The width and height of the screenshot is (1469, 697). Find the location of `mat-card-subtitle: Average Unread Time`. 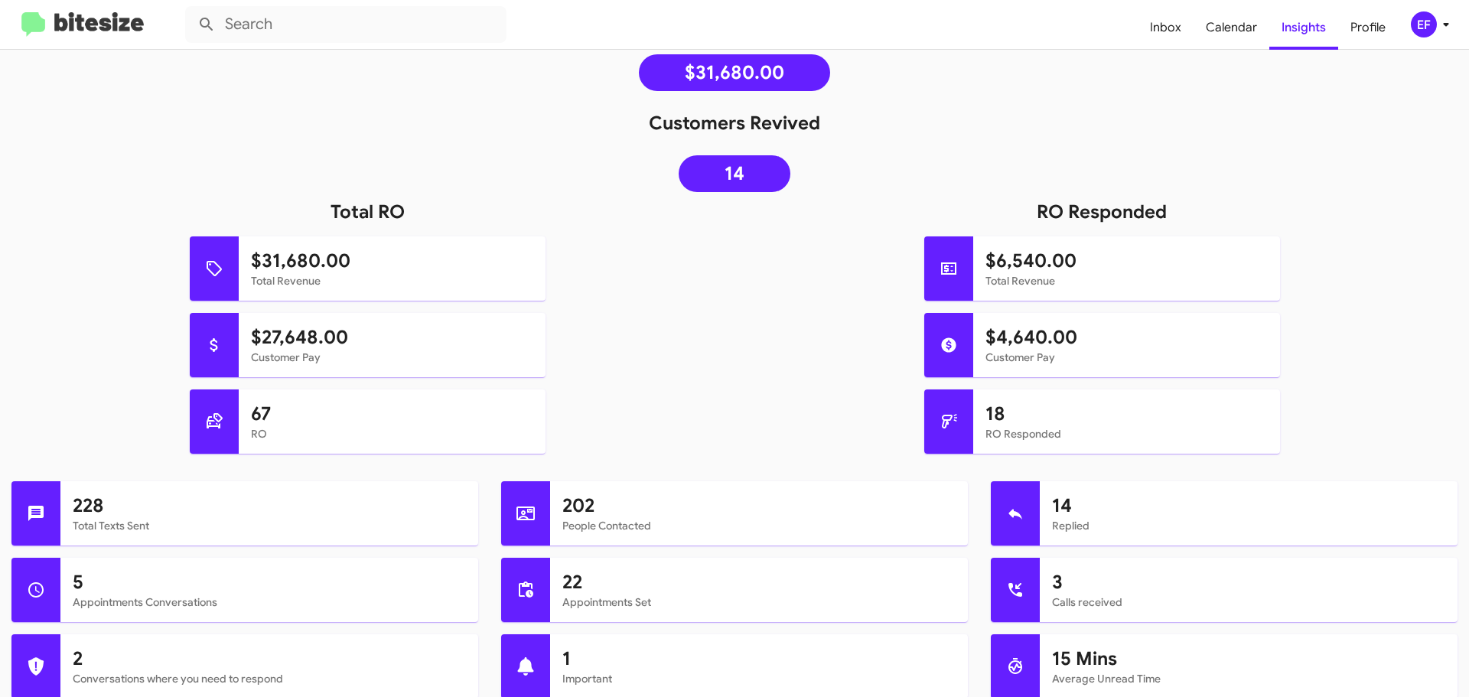

mat-card-subtitle: Average Unread Time is located at coordinates (1249, 679).